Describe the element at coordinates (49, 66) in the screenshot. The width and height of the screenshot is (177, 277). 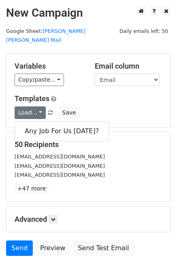
I see `h5: Variables` at that location.